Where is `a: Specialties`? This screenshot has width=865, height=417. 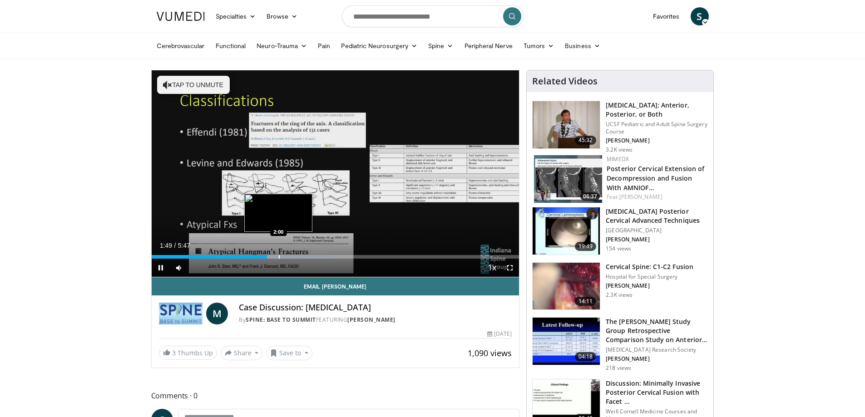
a: Specialties is located at coordinates (236, 16).